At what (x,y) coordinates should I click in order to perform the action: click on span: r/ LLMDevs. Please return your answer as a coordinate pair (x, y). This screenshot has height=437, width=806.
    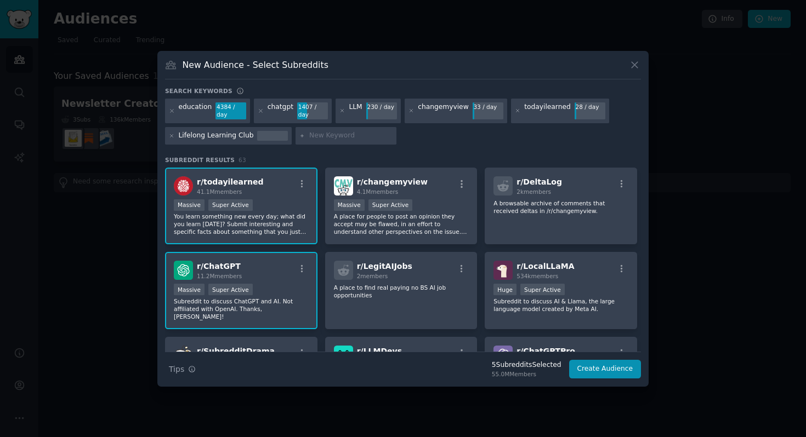
    Looking at the image, I should click on (379, 351).